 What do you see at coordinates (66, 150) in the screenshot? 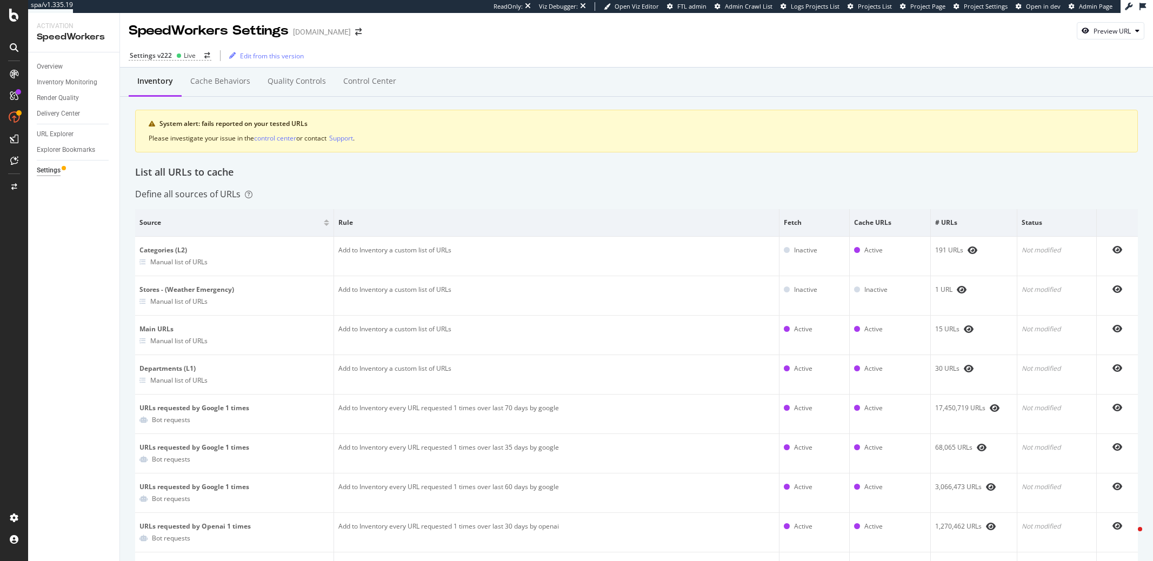
I see `div: Explorer Bookmarks` at bounding box center [66, 150].